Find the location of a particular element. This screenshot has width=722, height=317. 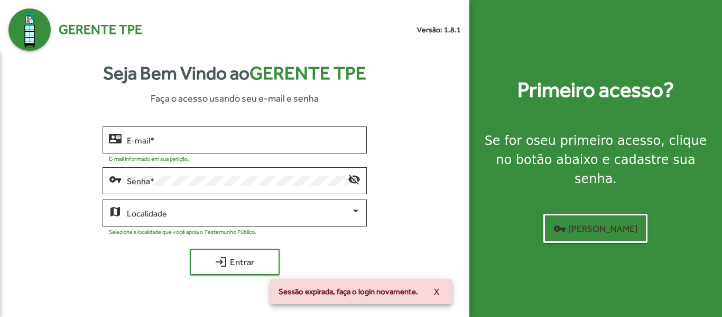

mat-icon: login is located at coordinates (221, 262).